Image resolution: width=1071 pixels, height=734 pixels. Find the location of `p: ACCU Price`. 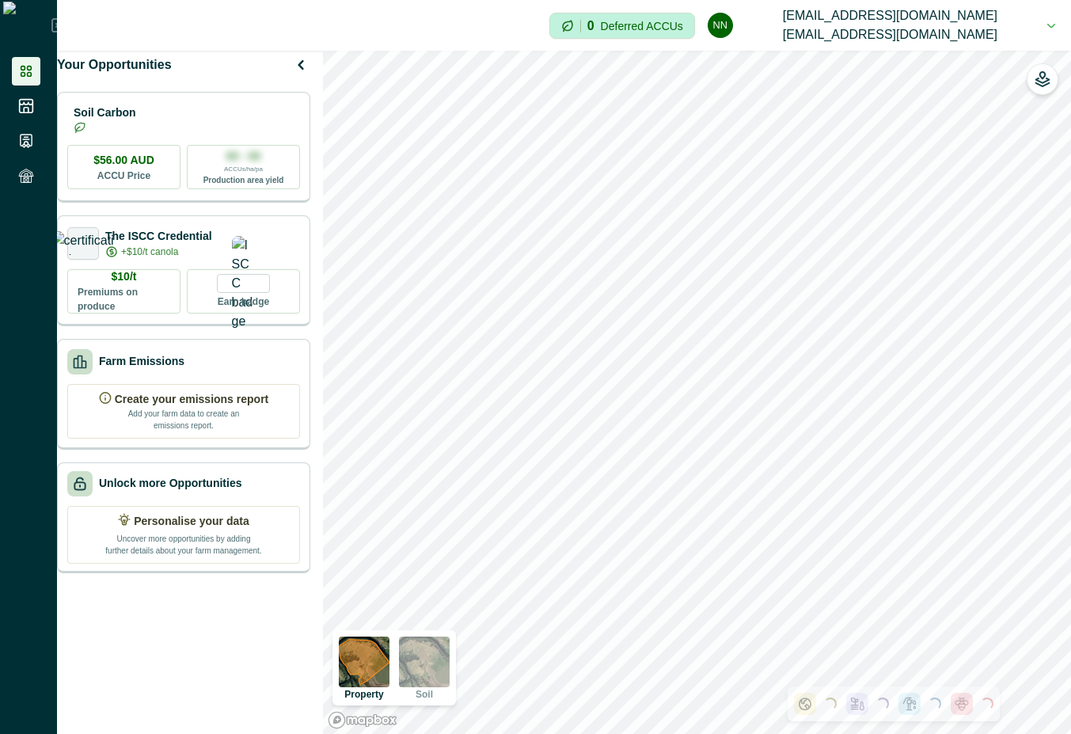

p: ACCU Price is located at coordinates (124, 176).